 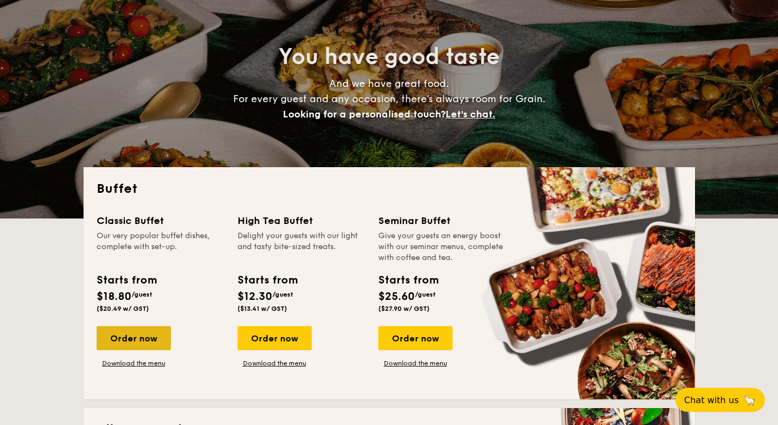 What do you see at coordinates (301, 247) in the screenshot?
I see `div: Delight your guests with our light and tasty bite-sized treats.` at bounding box center [301, 247].